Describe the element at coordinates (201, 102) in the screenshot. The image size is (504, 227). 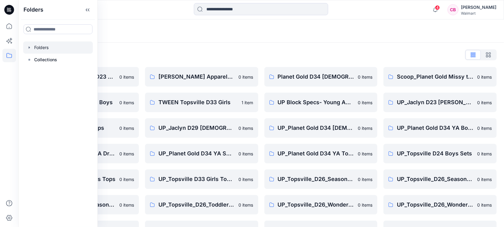
I see `a: TWEEN Topsville D33 Girls1 item` at that location.